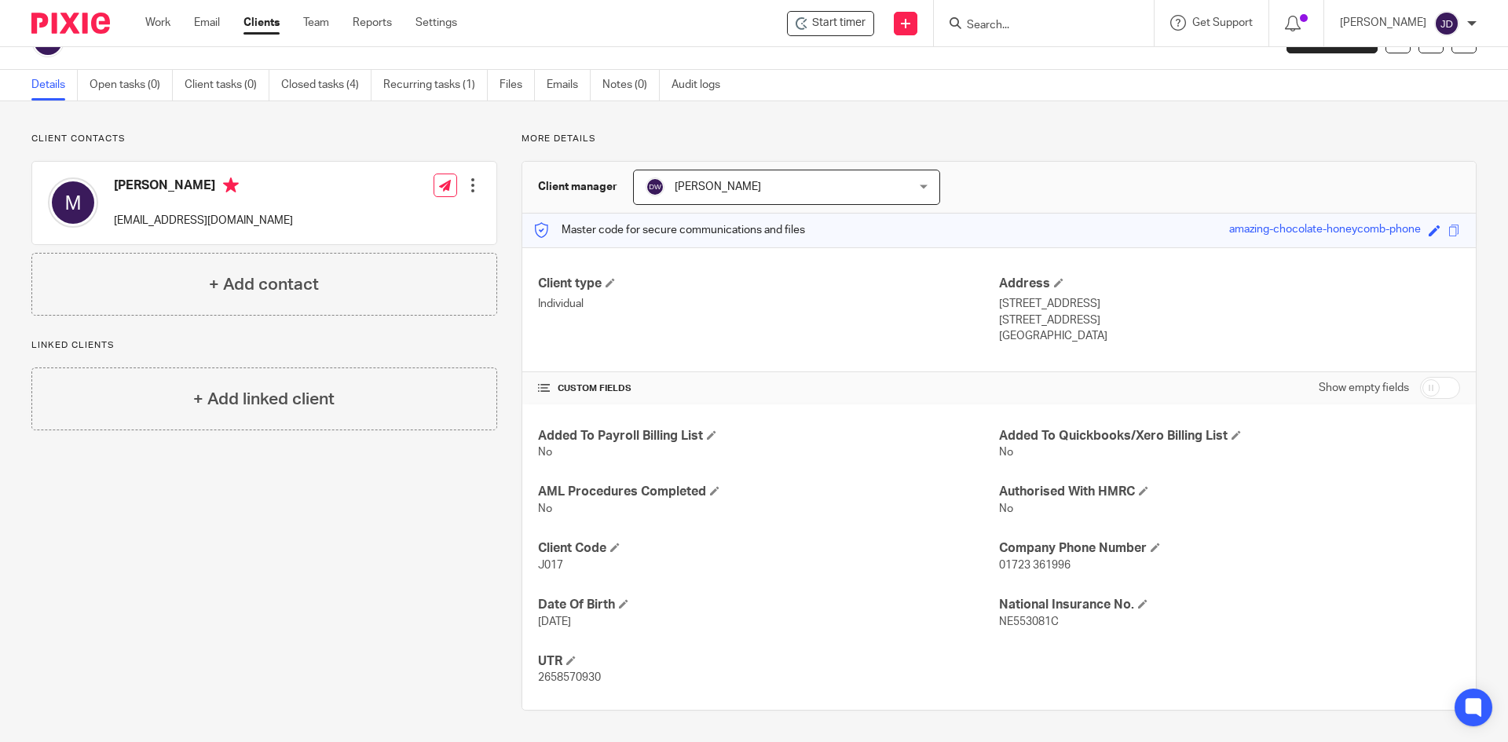 This screenshot has height=742, width=1508. I want to click on i: Primary, so click(231, 185).